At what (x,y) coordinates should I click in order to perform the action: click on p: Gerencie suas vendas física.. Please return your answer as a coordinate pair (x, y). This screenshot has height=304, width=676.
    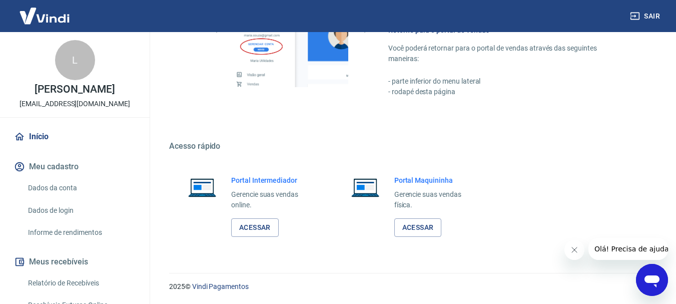
    Looking at the image, I should click on (436, 200).